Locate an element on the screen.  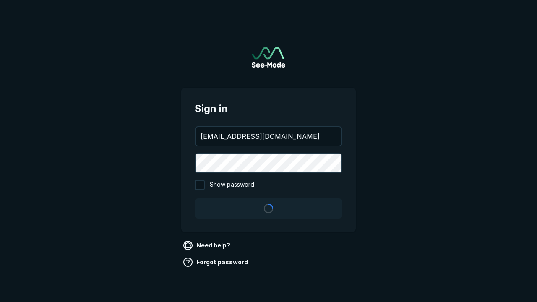
img: See-Mode Logo is located at coordinates (268, 57).